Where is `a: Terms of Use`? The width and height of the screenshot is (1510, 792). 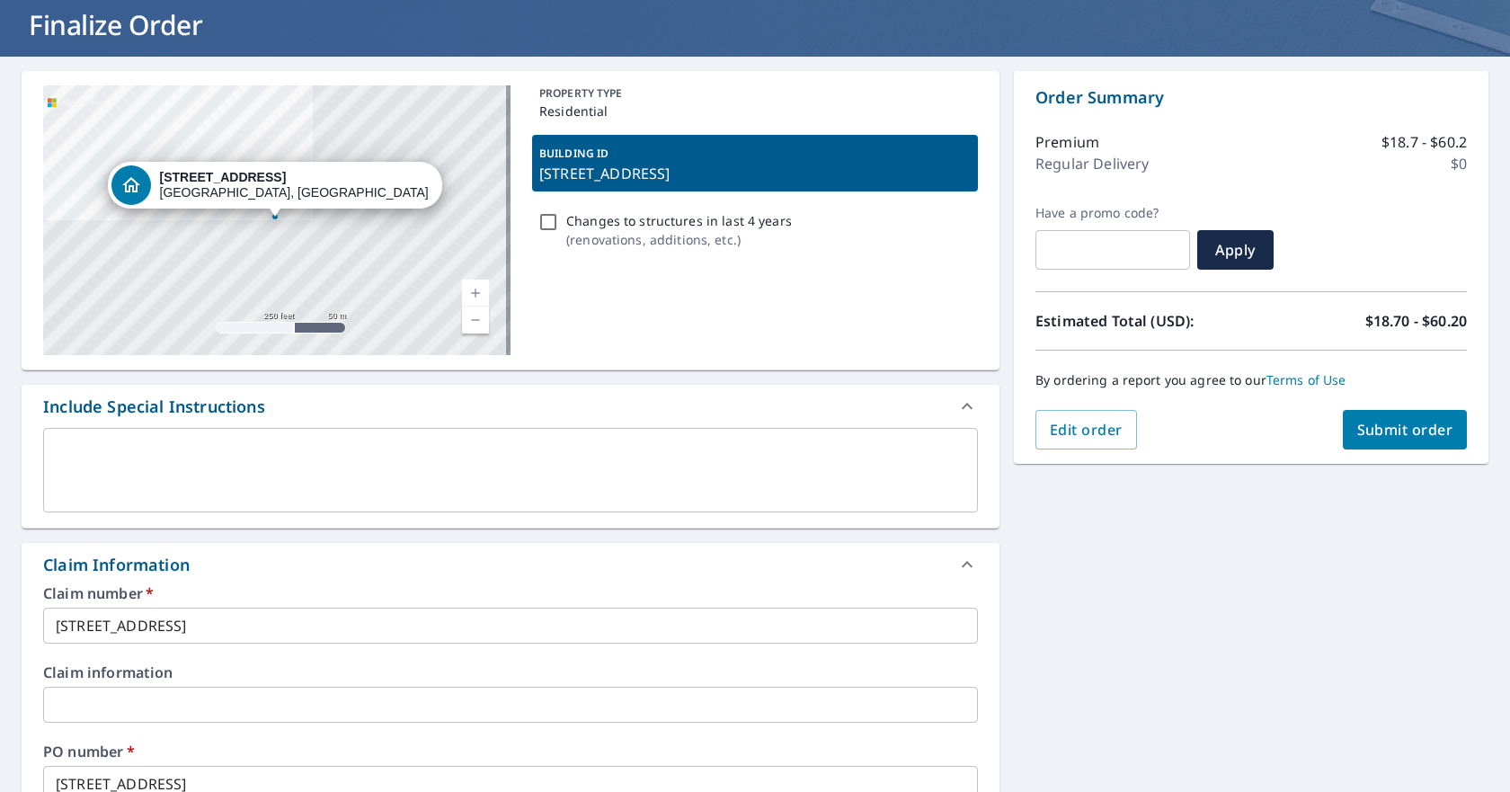 a: Terms of Use is located at coordinates (1306, 379).